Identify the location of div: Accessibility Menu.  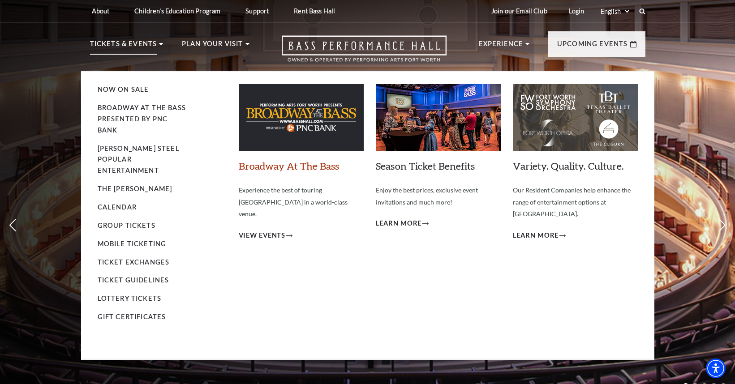
(716, 369).